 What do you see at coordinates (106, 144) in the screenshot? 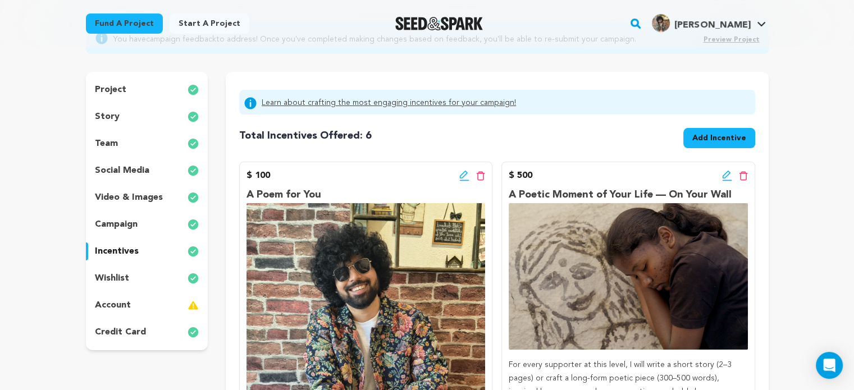
I see `p: team` at bounding box center [106, 144].